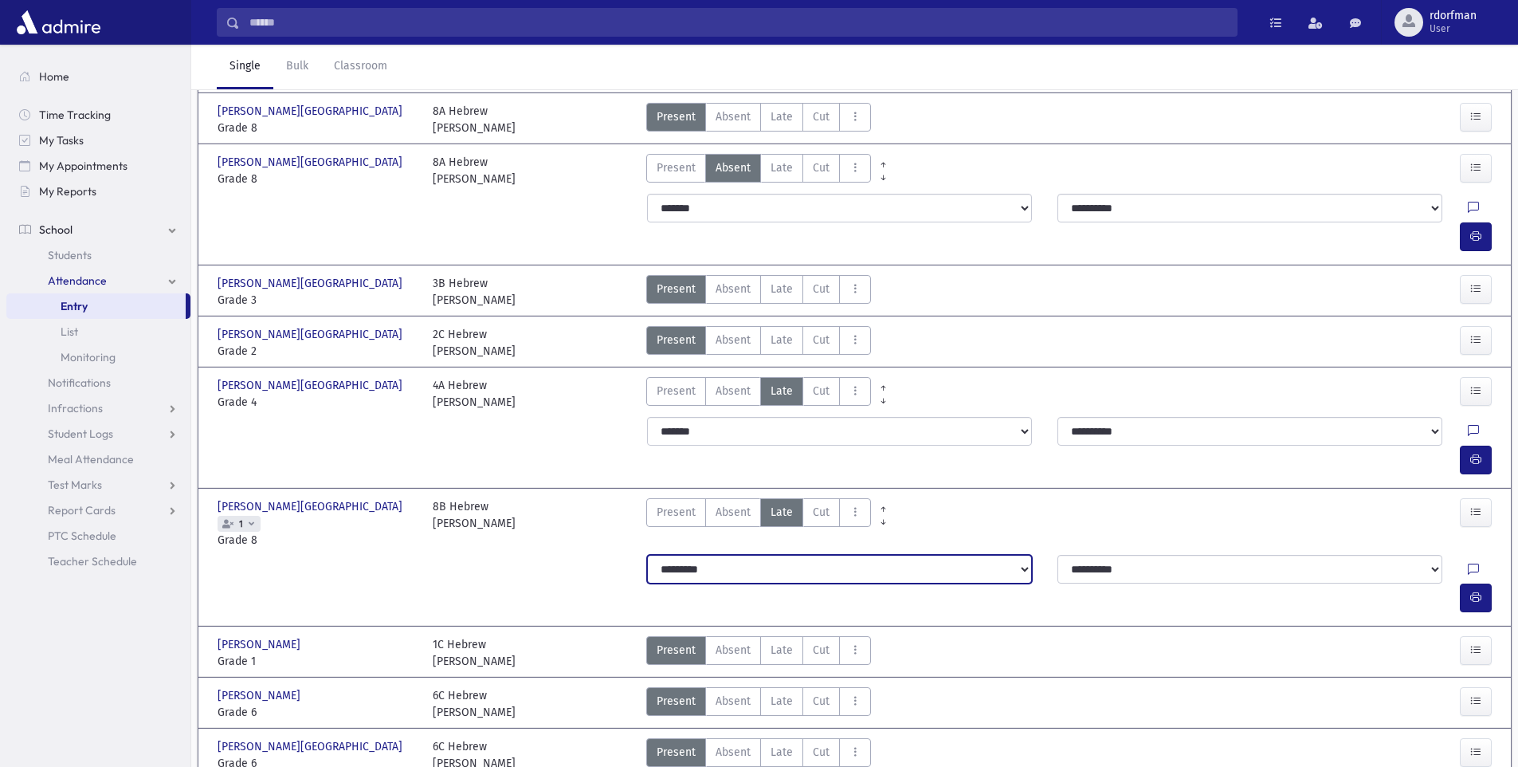 The image size is (1518, 767). Describe the element at coordinates (297, 67) in the screenshot. I see `a: Bulk` at that location.